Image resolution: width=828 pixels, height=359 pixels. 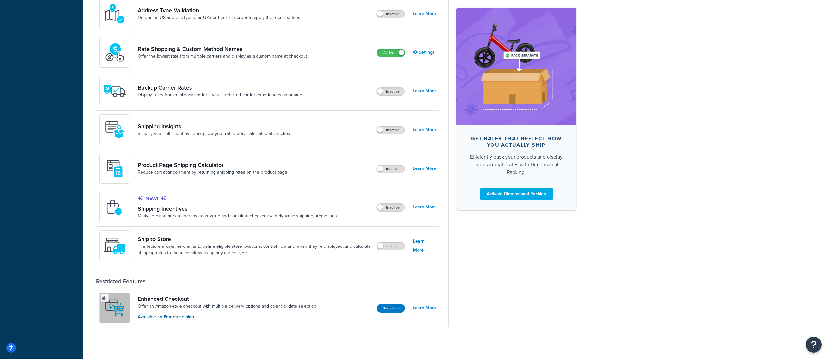 I want to click on a: Backup Carrier Rates, so click(x=220, y=88).